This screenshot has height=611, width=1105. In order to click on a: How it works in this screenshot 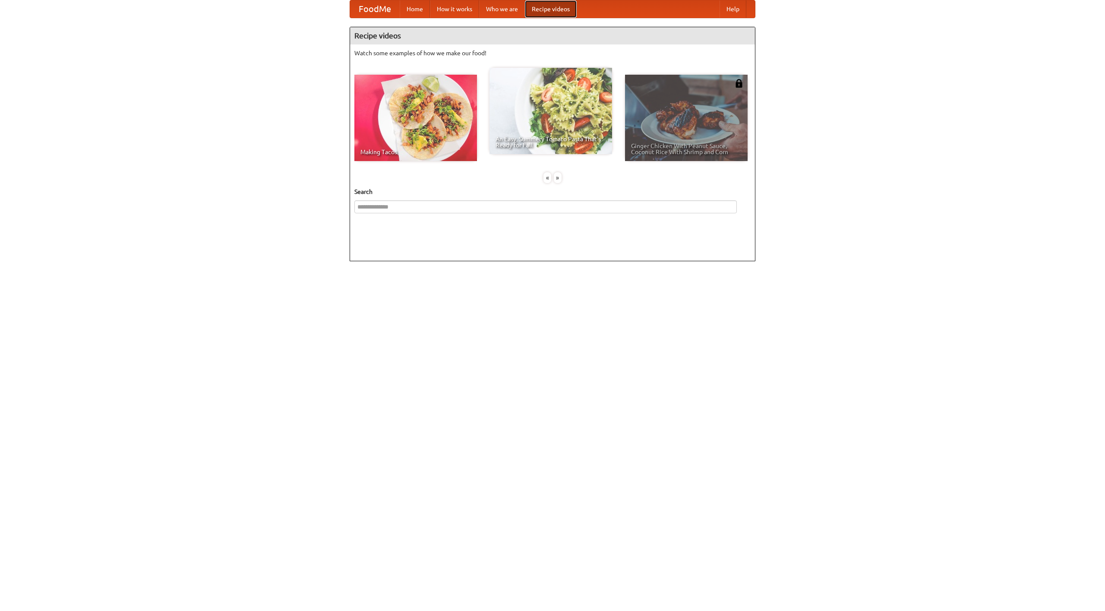, I will do `click(454, 9)`.